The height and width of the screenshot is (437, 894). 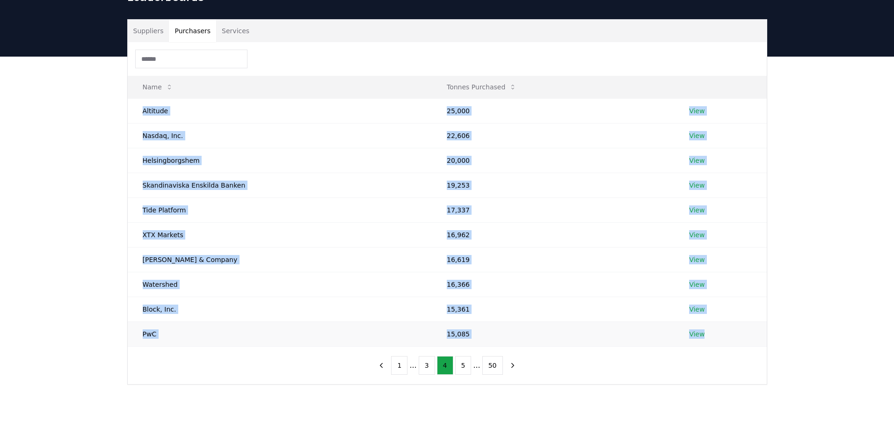 What do you see at coordinates (553, 333) in the screenshot?
I see `td: 15,085` at bounding box center [553, 333].